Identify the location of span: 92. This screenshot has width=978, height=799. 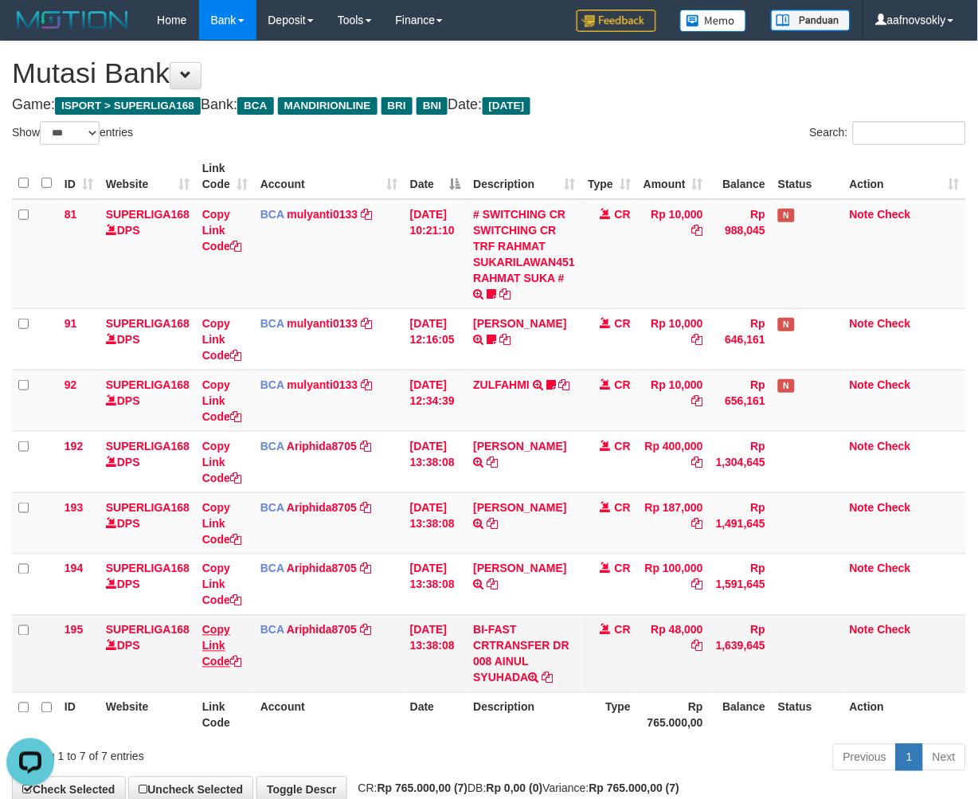
(71, 385).